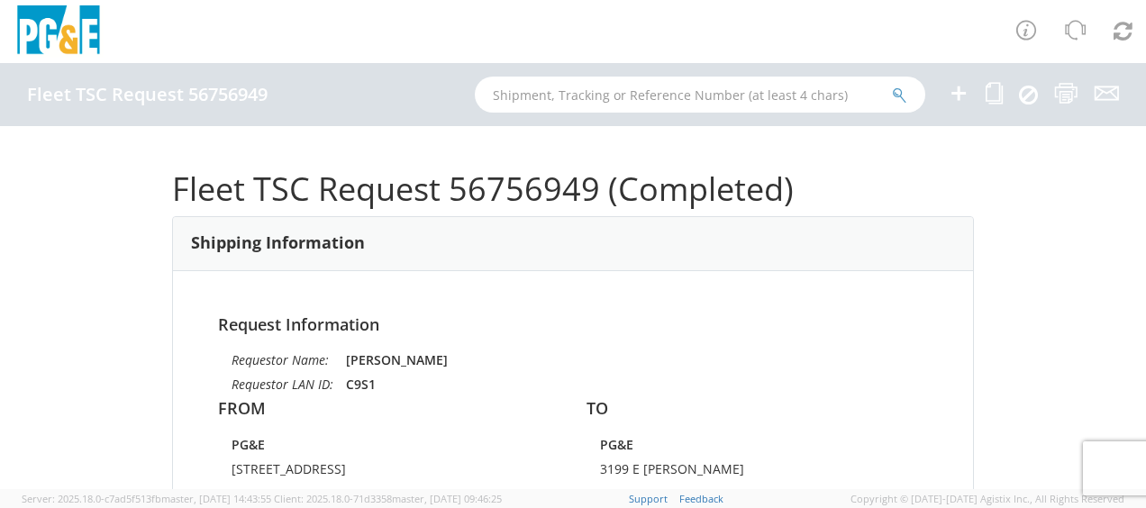 The height and width of the screenshot is (508, 1146). What do you see at coordinates (648, 498) in the screenshot?
I see `a: Support` at bounding box center [648, 498].